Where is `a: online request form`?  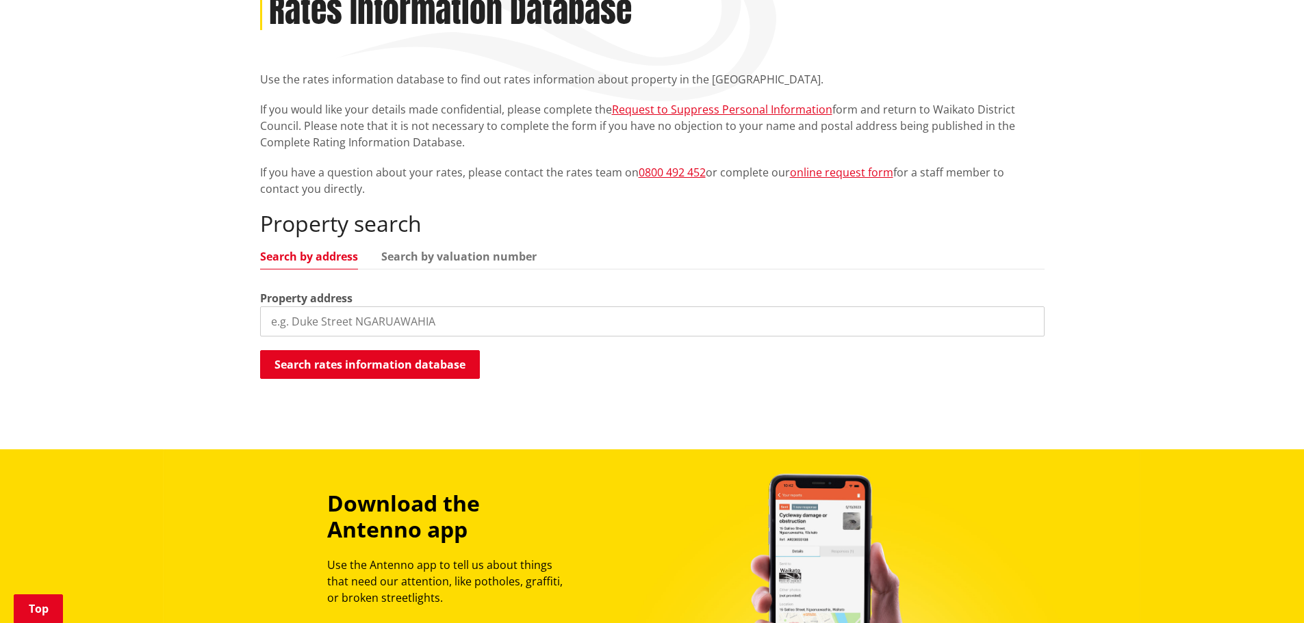 a: online request form is located at coordinates (841, 172).